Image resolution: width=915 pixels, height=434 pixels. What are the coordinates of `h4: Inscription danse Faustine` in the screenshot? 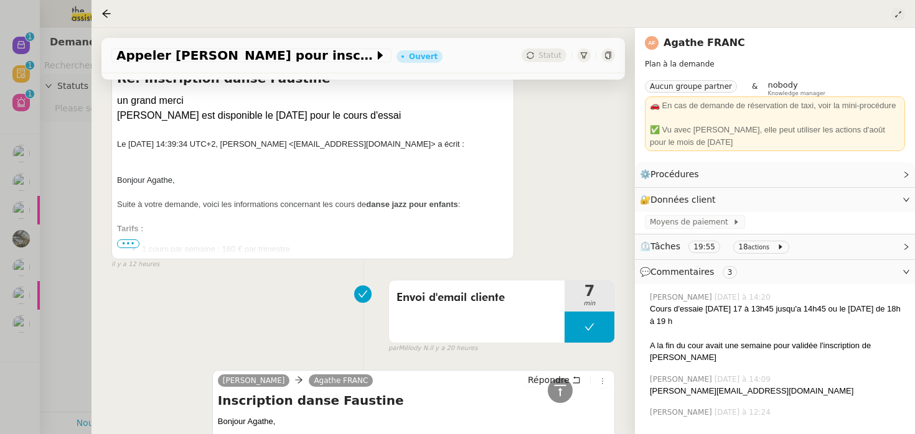 It's located at (413, 401).